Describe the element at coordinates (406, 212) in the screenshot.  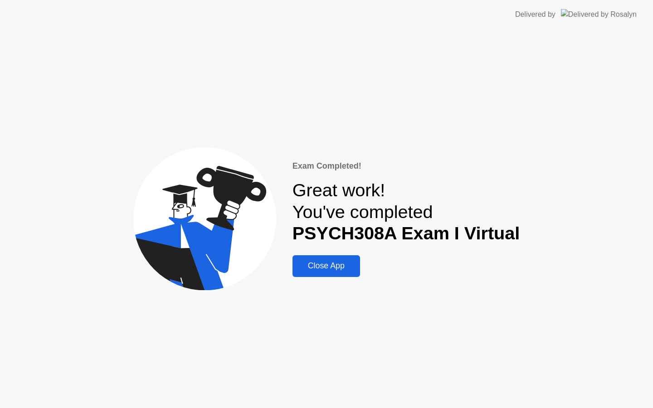
I see `div: Great work! You've completed` at that location.